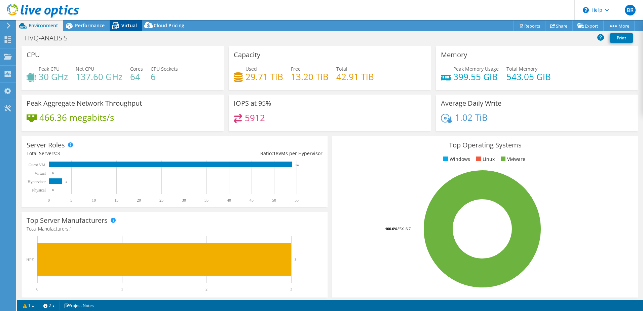 The image size is (643, 311). What do you see at coordinates (229, 200) in the screenshot?
I see `text: 40` at bounding box center [229, 200].